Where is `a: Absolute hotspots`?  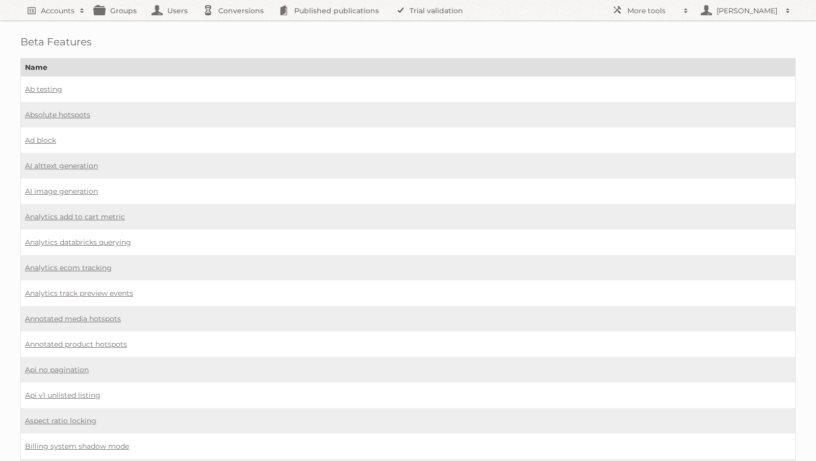
a: Absolute hotspots is located at coordinates (58, 115).